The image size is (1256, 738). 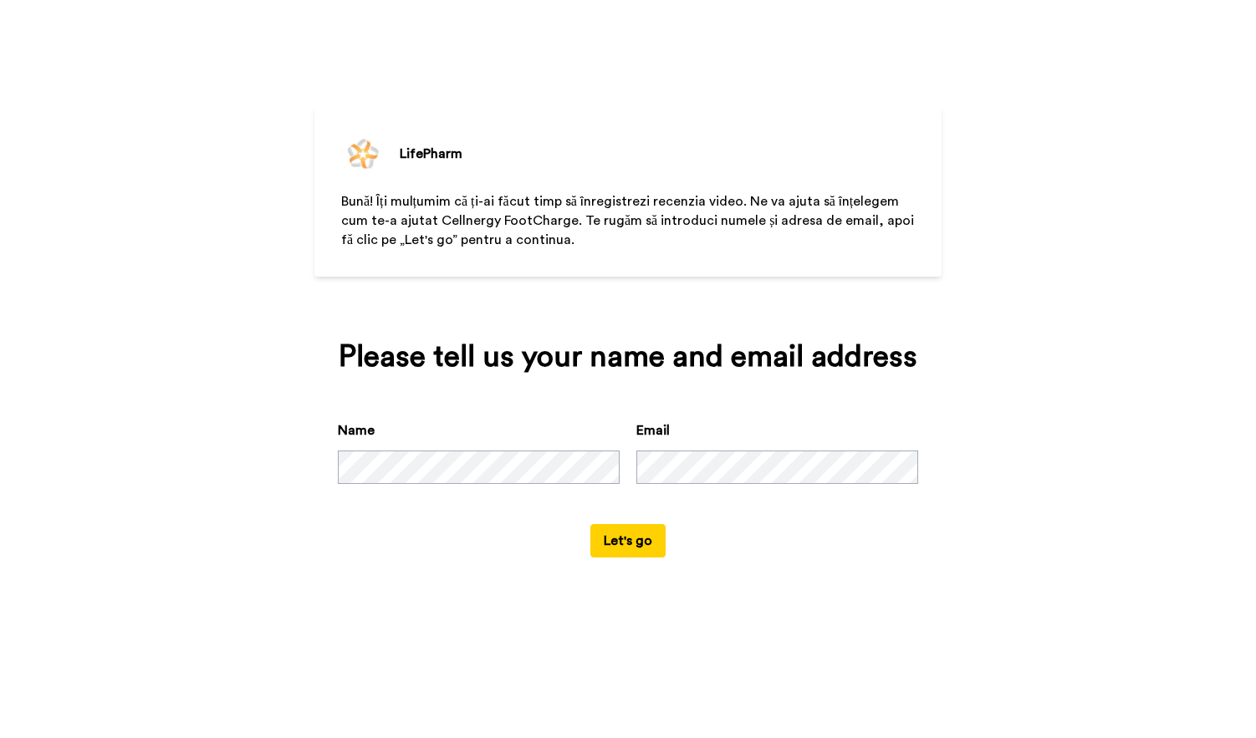 What do you see at coordinates (629, 221) in the screenshot?
I see `span: Bună! Îți mulțumim că ți-ai făcut timp să înregistrezi recenzia video. Ne va ajuta să înțelegem c...` at bounding box center [629, 221].